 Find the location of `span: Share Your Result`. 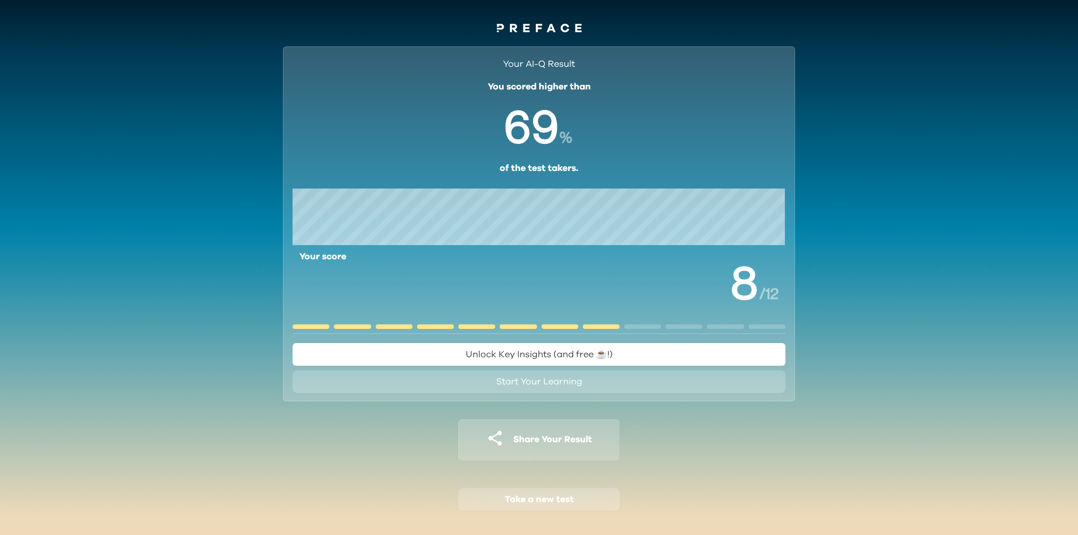

span: Share Your Result is located at coordinates (552, 439).